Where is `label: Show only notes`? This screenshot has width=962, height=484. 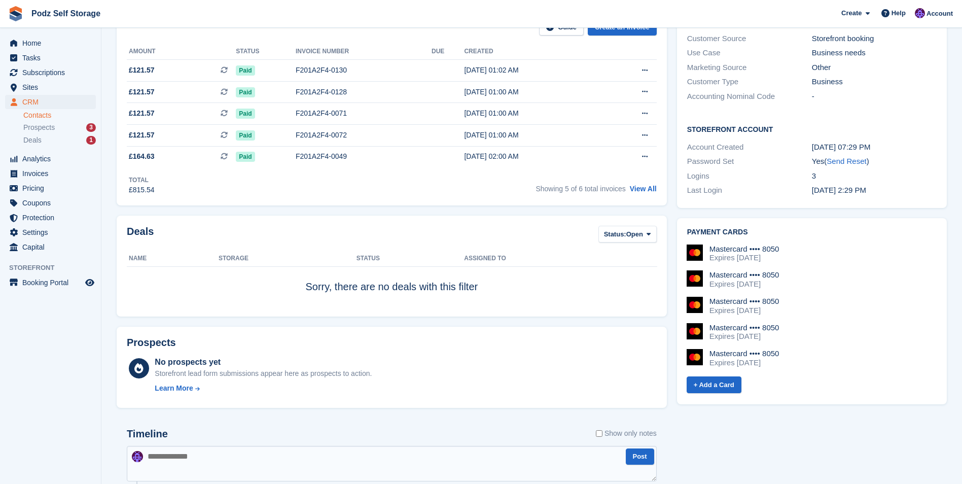
label: Show only notes is located at coordinates (627, 433).